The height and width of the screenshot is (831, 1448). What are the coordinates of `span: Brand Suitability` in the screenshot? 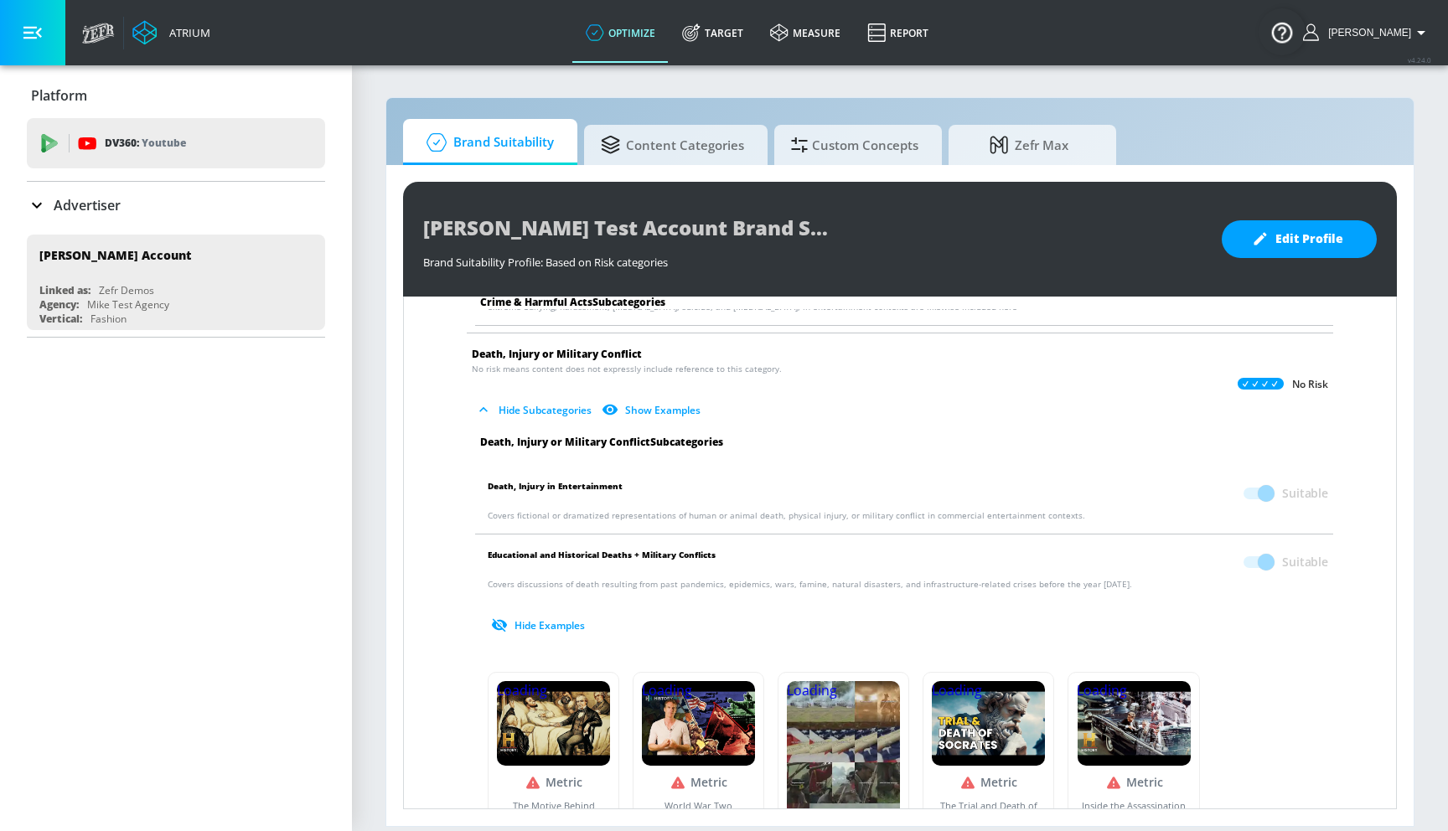 It's located at (487, 142).